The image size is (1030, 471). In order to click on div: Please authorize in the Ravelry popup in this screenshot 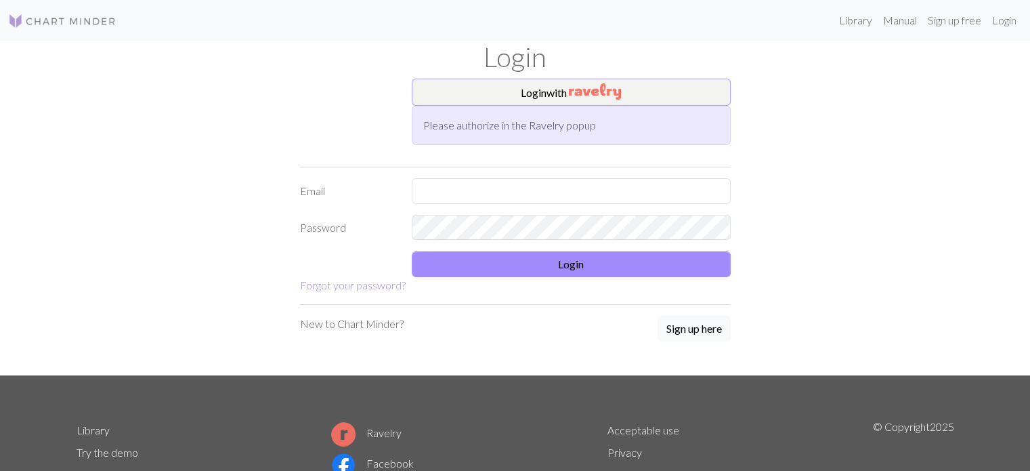, I will do `click(571, 125)`.